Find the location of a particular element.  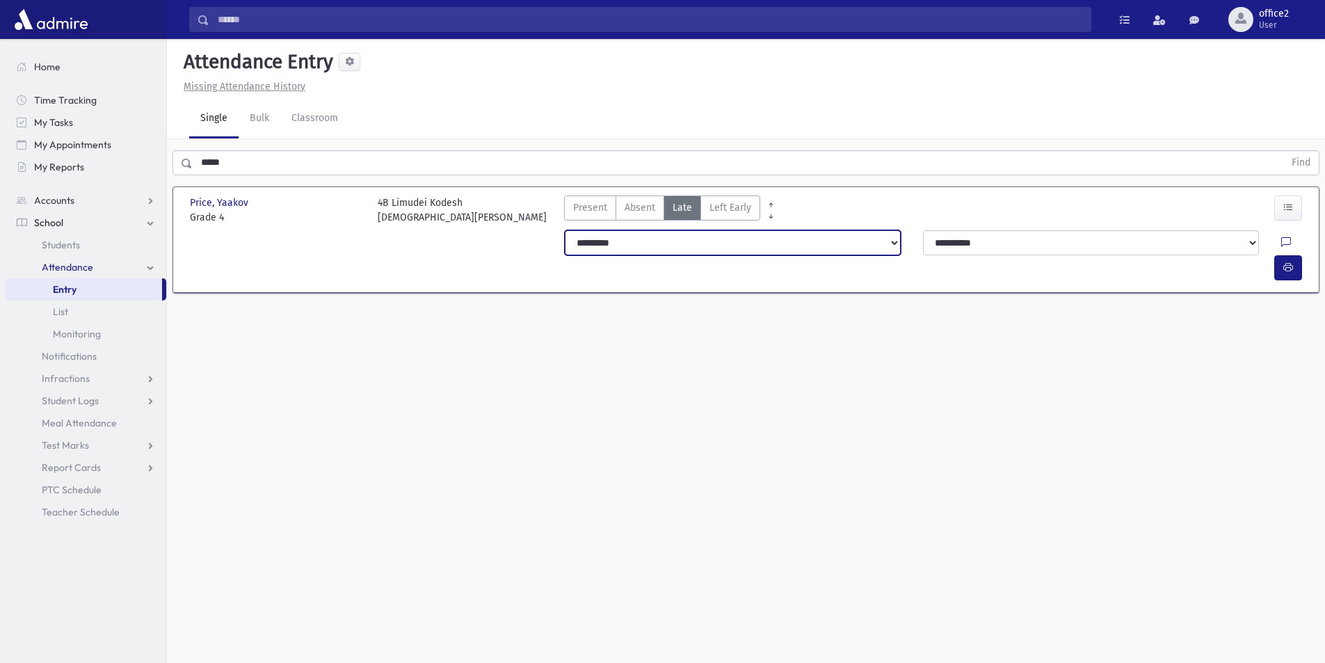

span: Students is located at coordinates (61, 245).